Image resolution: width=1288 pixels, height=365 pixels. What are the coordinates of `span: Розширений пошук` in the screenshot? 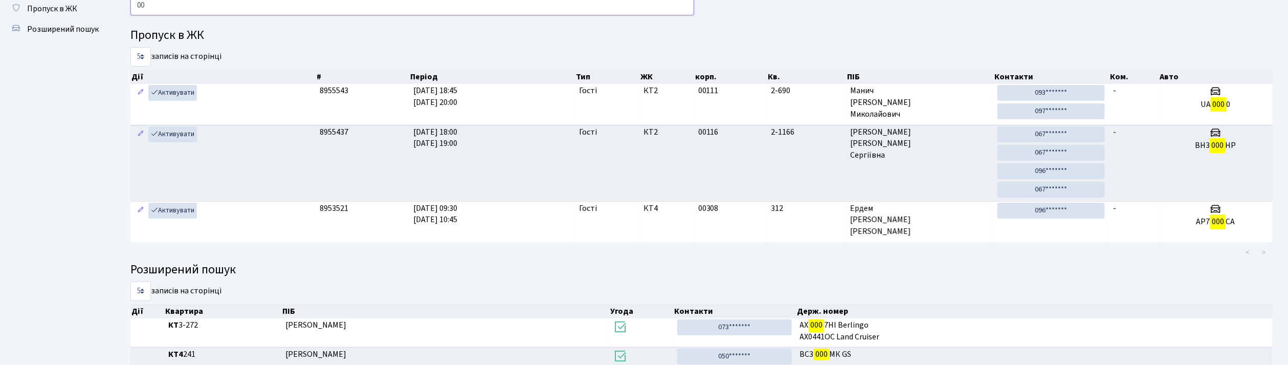 It's located at (63, 29).